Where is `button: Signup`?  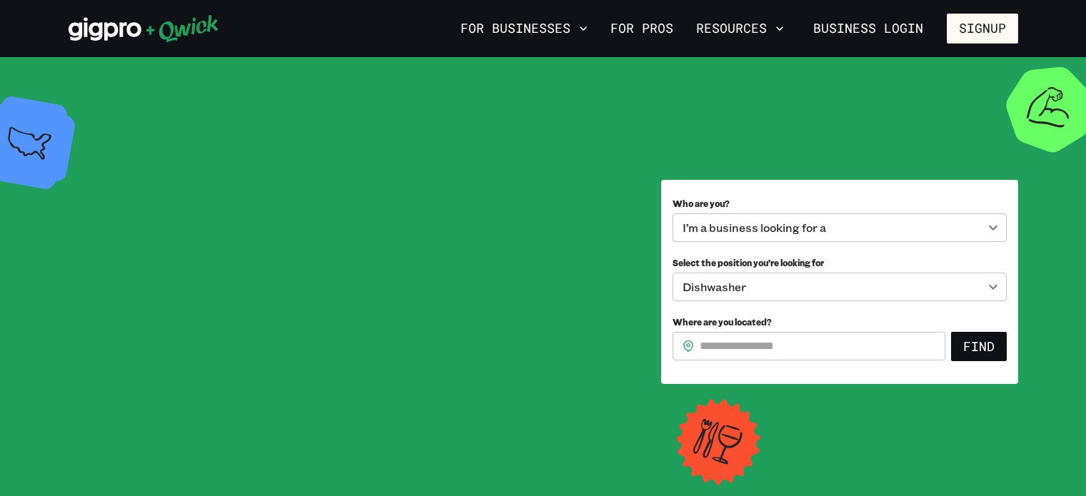
button: Signup is located at coordinates (982, 29).